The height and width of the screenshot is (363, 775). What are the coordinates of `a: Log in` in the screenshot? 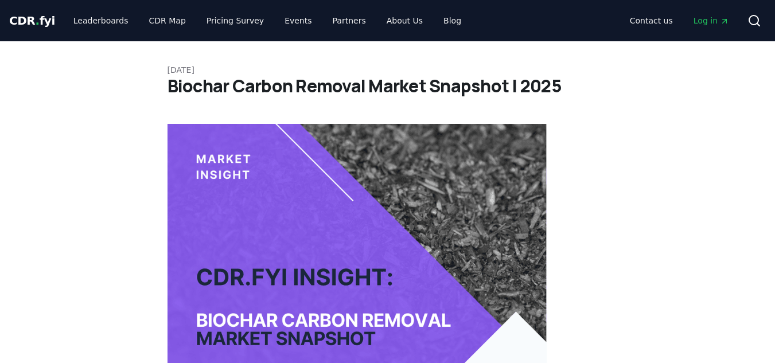 It's located at (711, 21).